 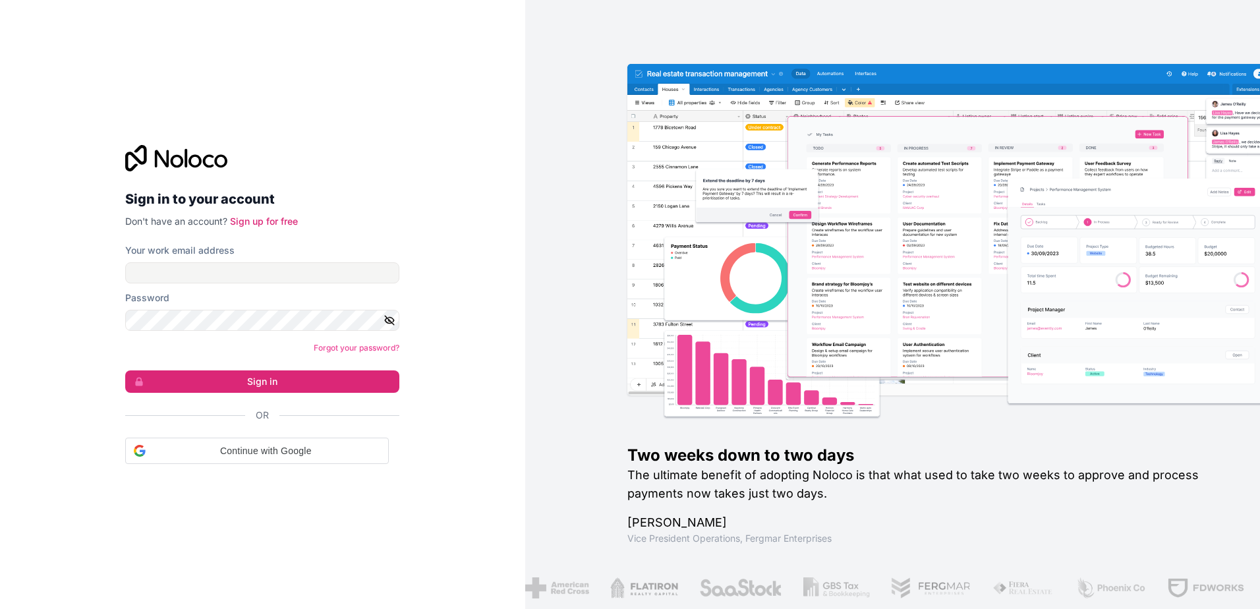 I want to click on img: /assets/saastock-C6Zbiodz.png, so click(x=741, y=588).